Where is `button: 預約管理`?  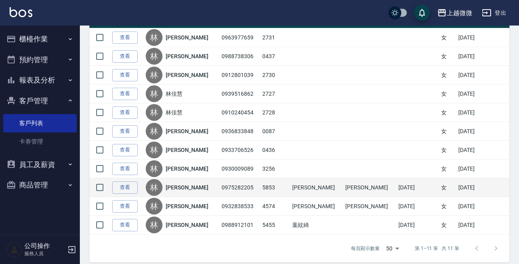
button: 預約管理 is located at coordinates (40, 60).